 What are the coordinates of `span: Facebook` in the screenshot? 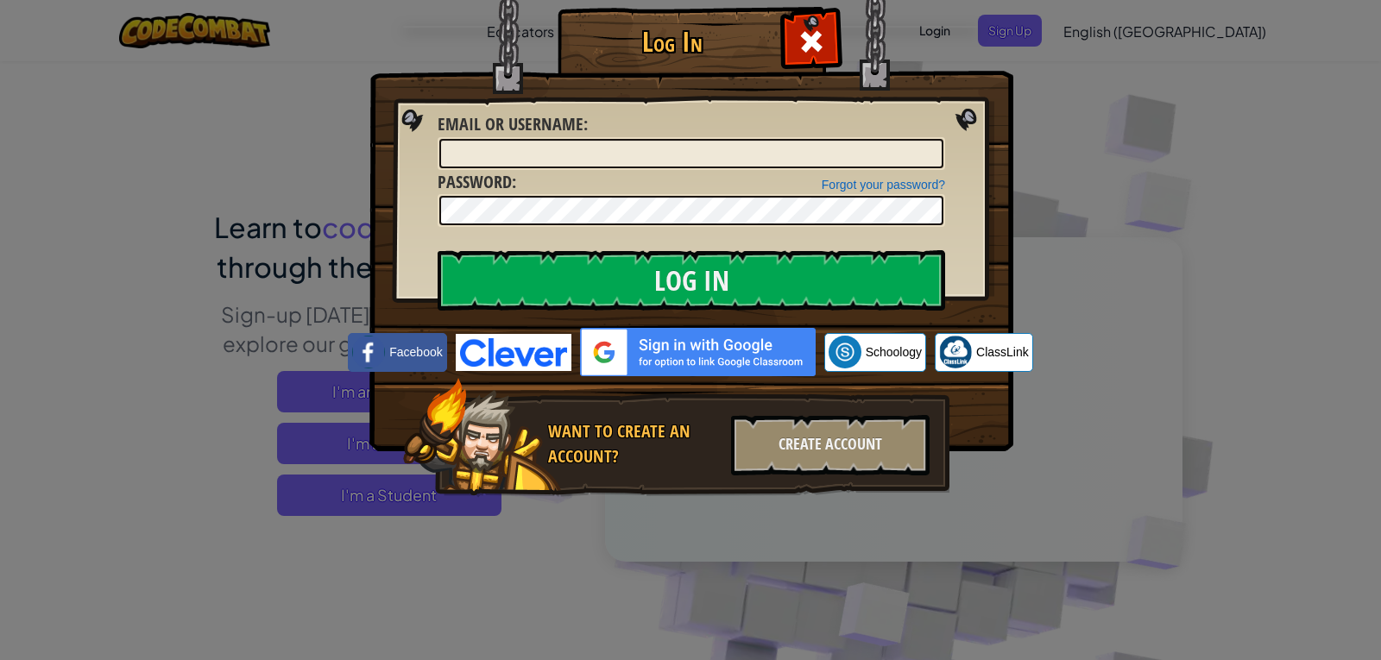 It's located at (415, 352).